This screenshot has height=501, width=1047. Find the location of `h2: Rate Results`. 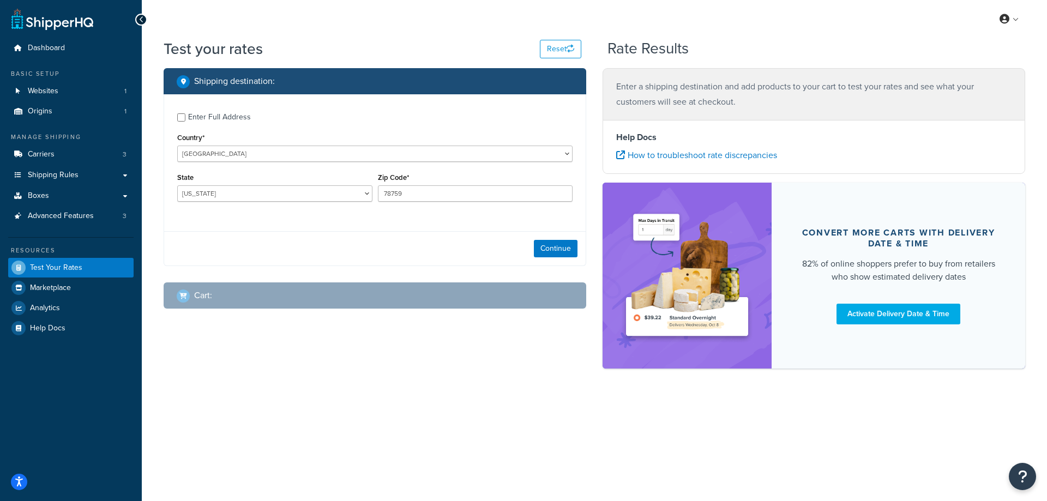

h2: Rate Results is located at coordinates (648, 49).